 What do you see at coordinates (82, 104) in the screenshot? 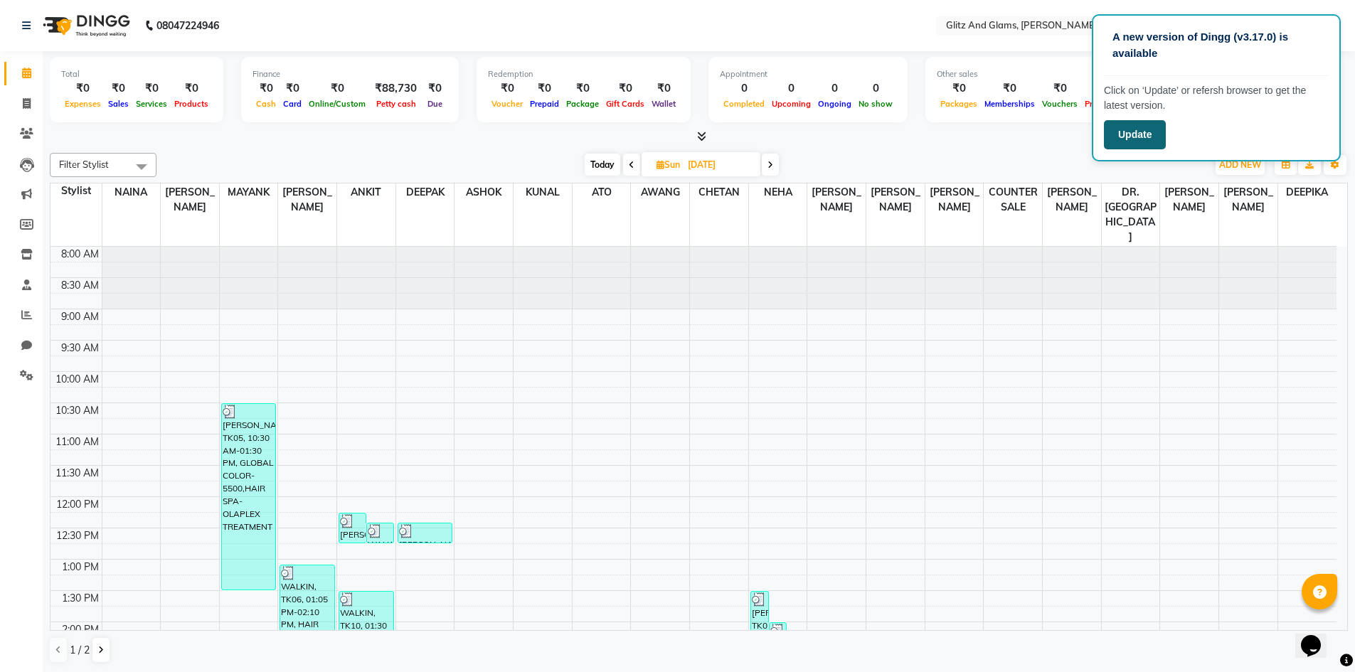
I see `span: Expenses` at bounding box center [82, 104].